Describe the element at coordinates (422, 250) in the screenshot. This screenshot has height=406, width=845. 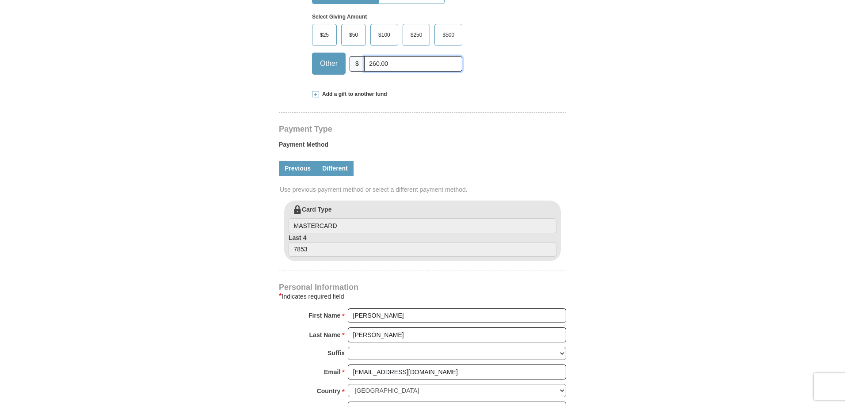
I see `input: Last 4` at that location.